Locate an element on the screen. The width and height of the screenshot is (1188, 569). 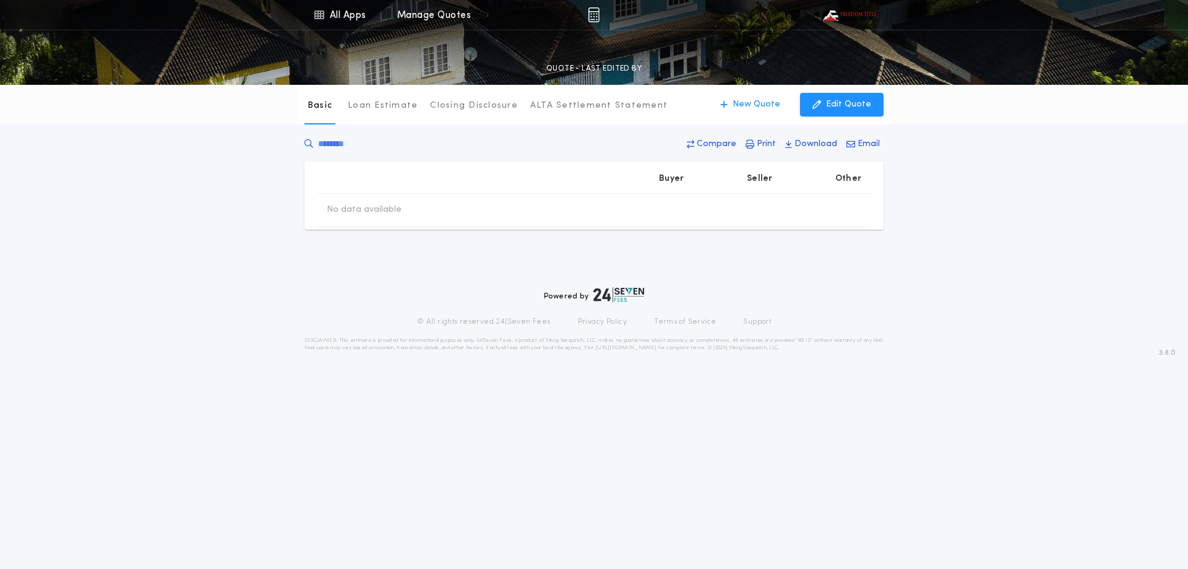
p: New Quote is located at coordinates (756, 105).